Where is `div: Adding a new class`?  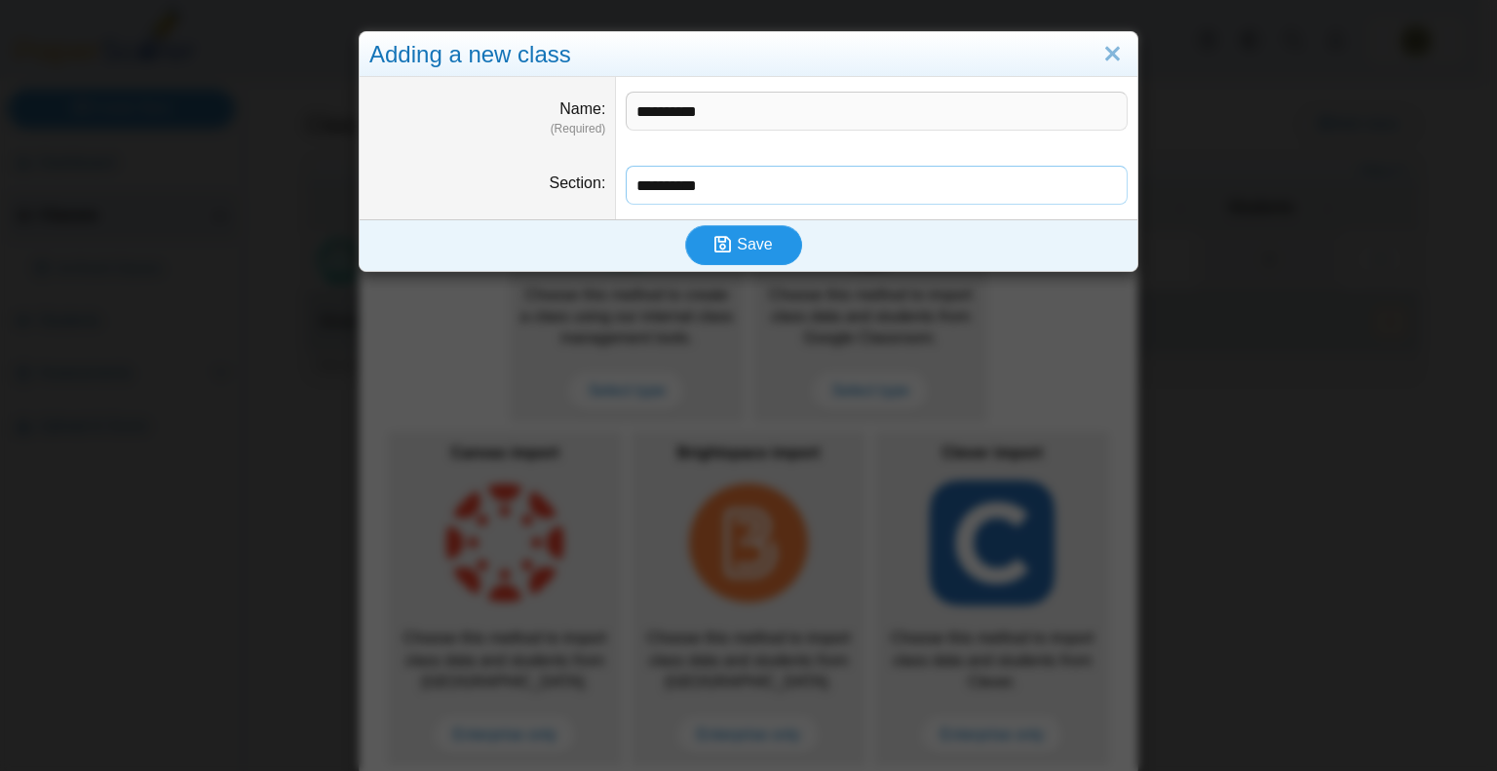
div: Adding a new class is located at coordinates (748, 55).